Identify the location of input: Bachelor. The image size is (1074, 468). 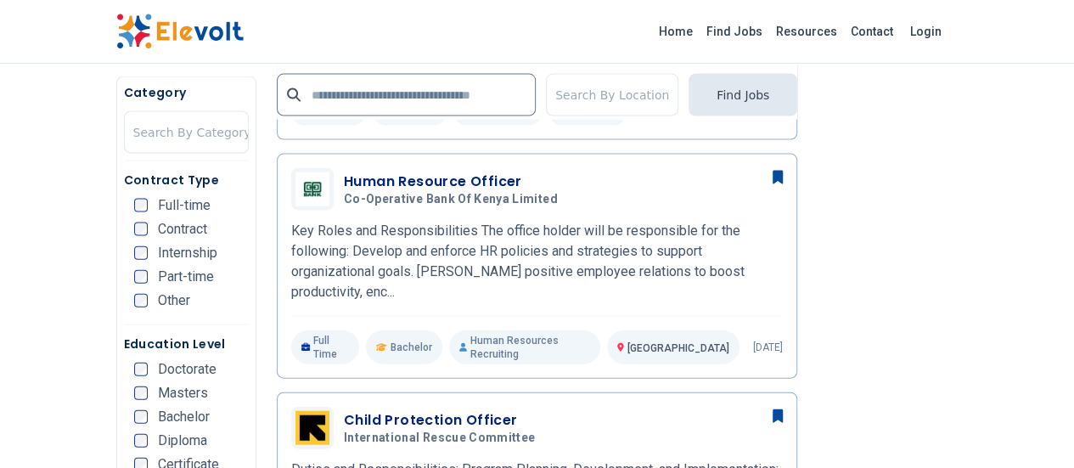
(141, 417).